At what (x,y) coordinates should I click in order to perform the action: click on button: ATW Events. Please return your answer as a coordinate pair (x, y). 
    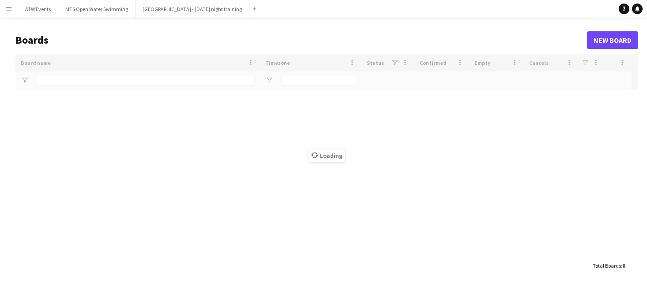
    Looking at the image, I should click on (38, 9).